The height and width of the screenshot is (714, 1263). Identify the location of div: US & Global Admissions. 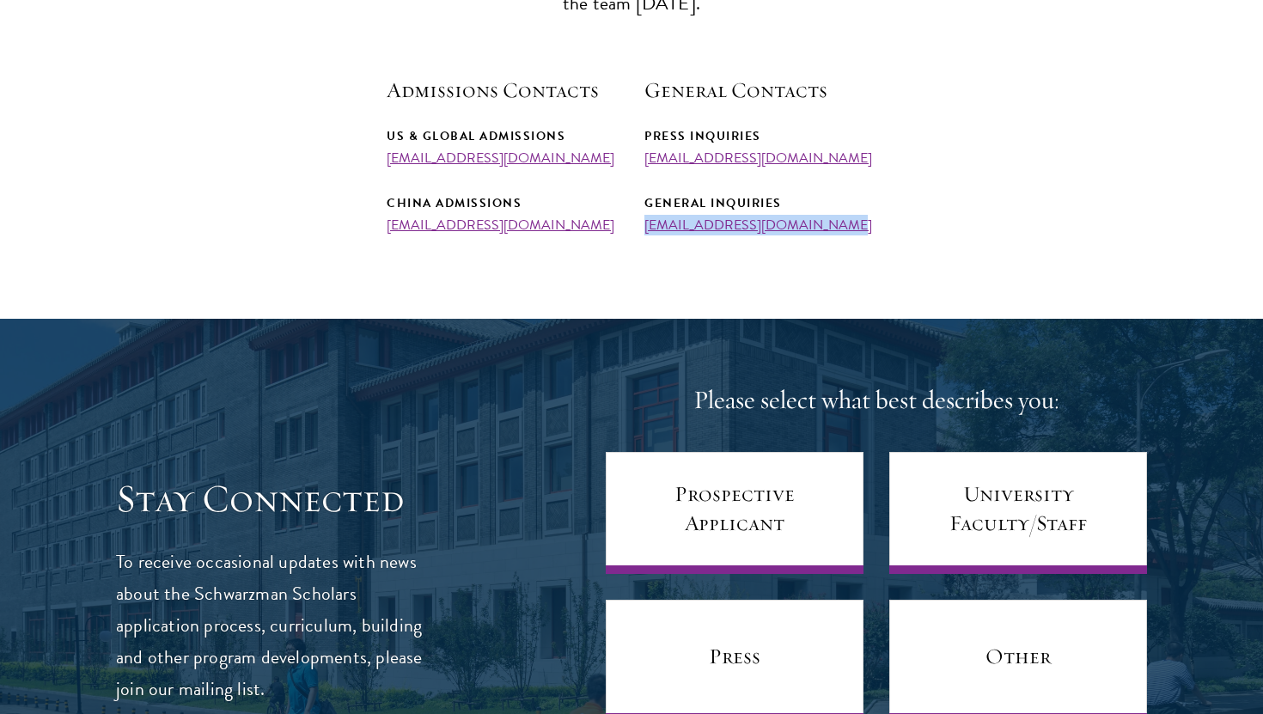
(503, 136).